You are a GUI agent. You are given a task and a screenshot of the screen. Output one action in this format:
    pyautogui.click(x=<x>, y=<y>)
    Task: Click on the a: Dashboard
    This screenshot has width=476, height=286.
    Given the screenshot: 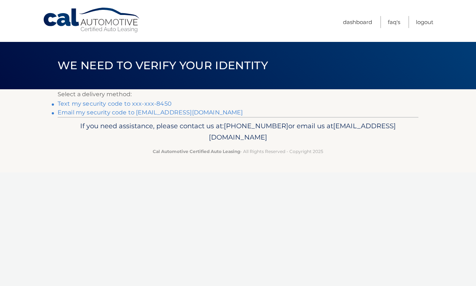 What is the action you would take?
    pyautogui.click(x=357, y=22)
    